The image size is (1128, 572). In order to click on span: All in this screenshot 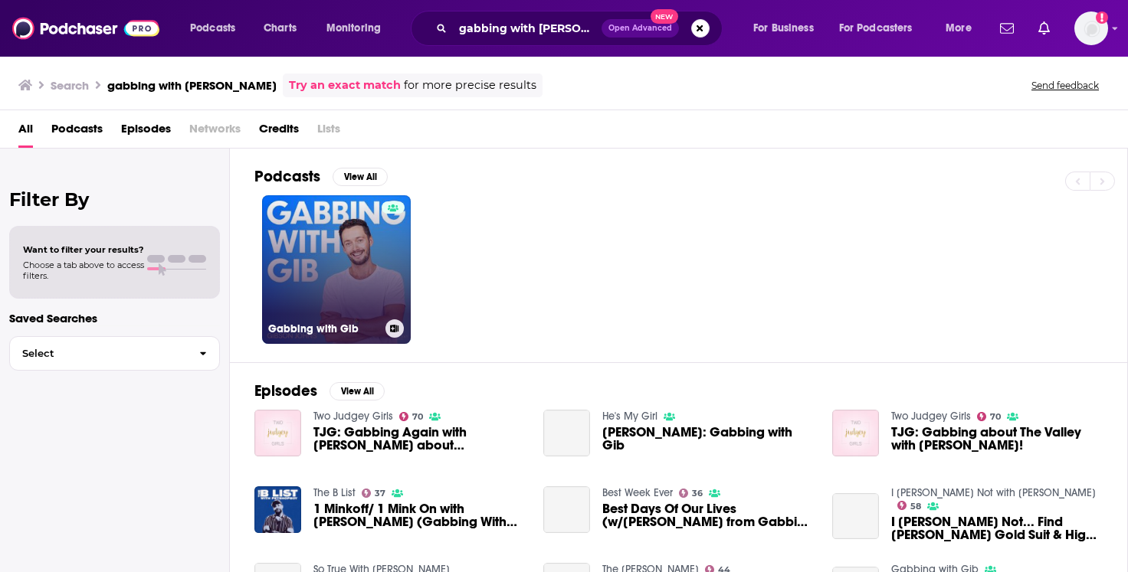, I will do `click(25, 132)`.